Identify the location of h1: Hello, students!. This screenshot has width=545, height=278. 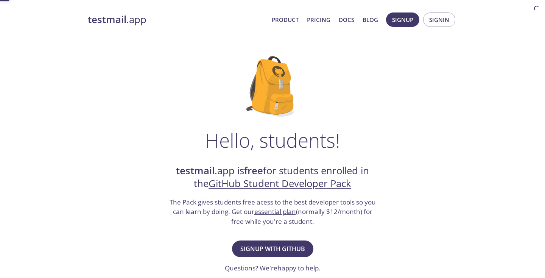
(273, 140).